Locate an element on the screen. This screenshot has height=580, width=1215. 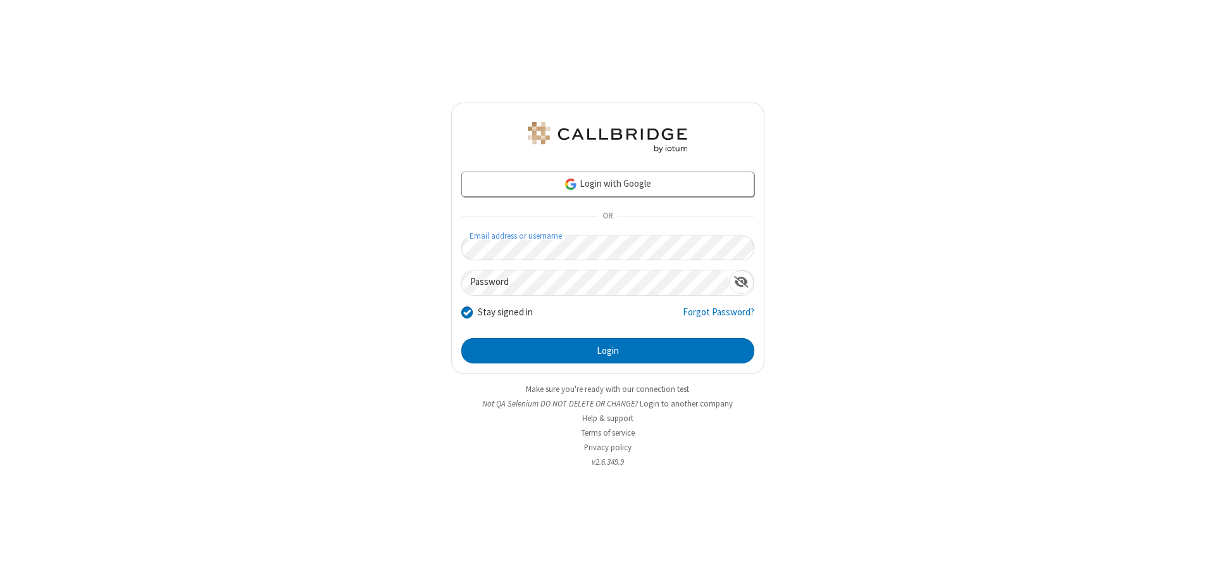
a: Terms of service is located at coordinates (607, 432).